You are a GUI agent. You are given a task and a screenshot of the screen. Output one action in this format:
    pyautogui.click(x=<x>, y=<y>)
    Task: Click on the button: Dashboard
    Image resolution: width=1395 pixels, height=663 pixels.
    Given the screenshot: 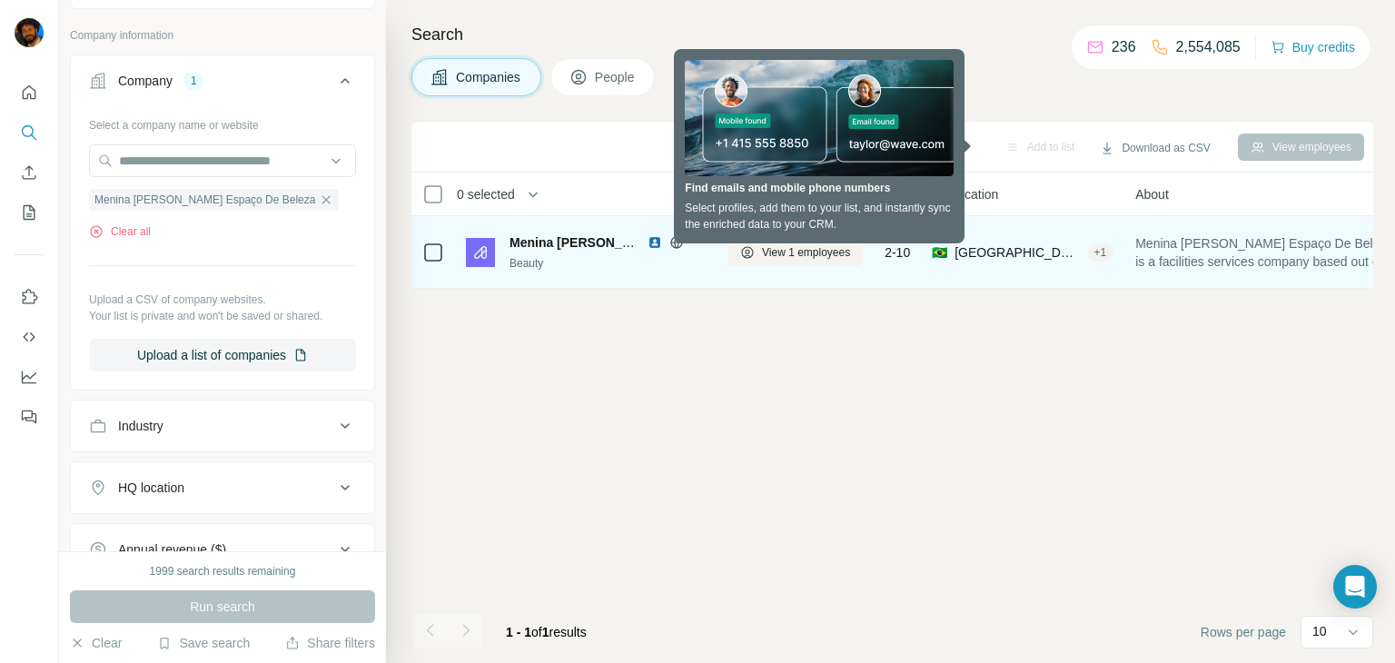 What is the action you would take?
    pyautogui.click(x=29, y=377)
    